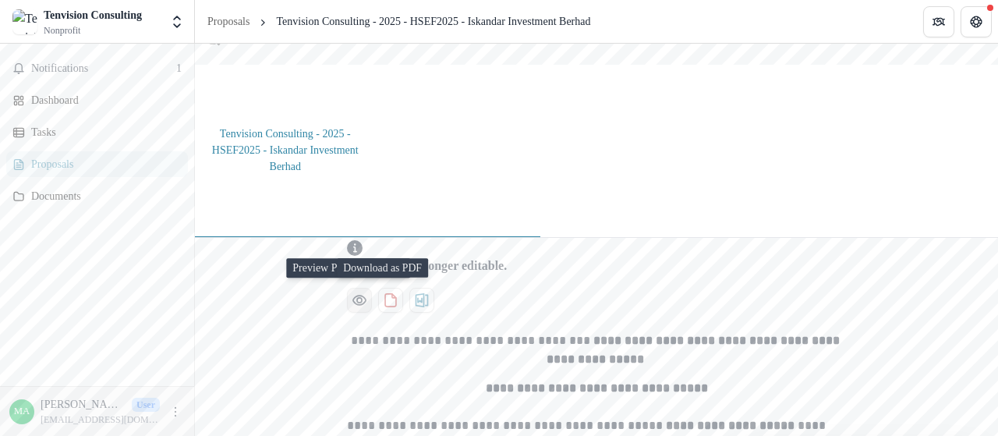 The width and height of the screenshot is (998, 436). Describe the element at coordinates (97, 100) in the screenshot. I see `a: Dashboard` at that location.